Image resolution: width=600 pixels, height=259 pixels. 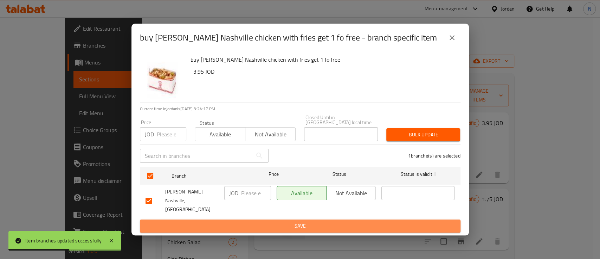 I want to click on img: buy Rex Nashville chicken with fries get 1 fo free, so click(x=163, y=77).